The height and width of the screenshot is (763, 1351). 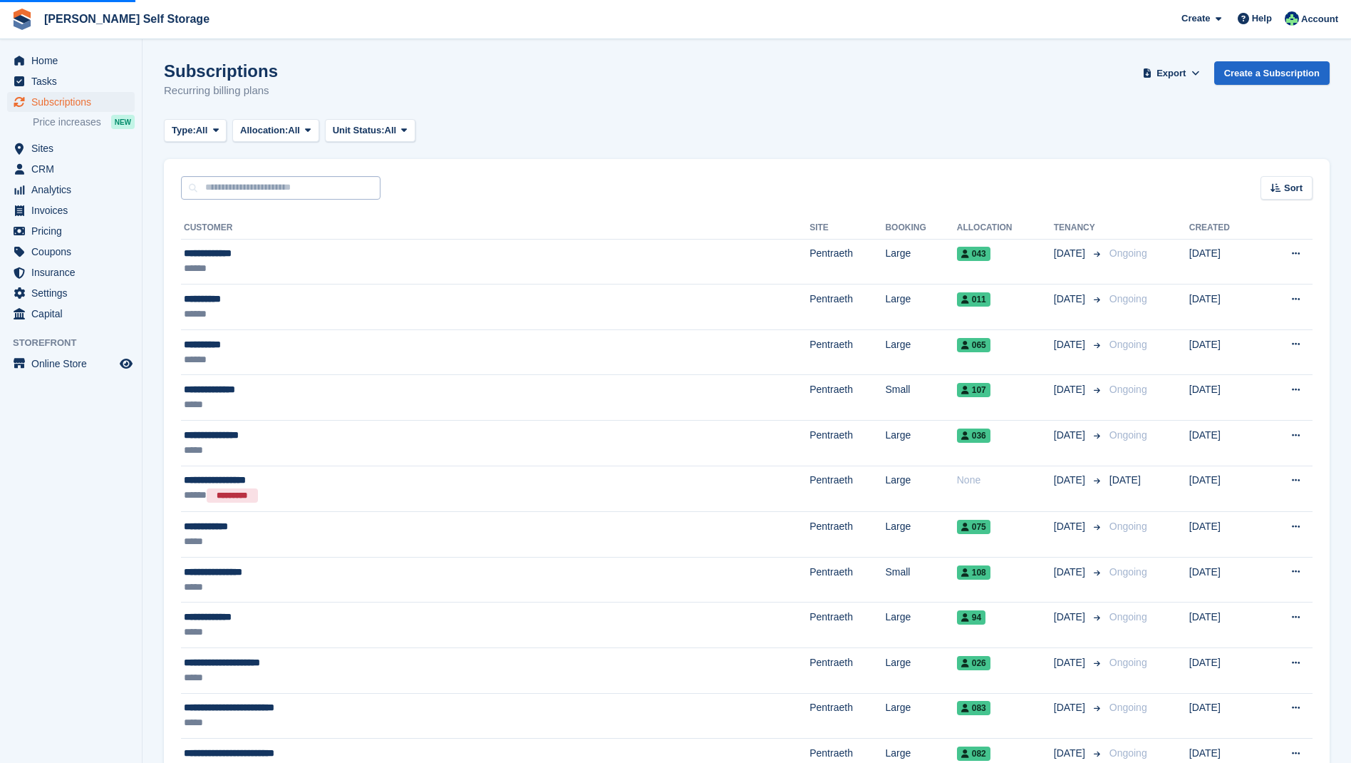 What do you see at coordinates (74, 252) in the screenshot?
I see `span: Coupons` at bounding box center [74, 252].